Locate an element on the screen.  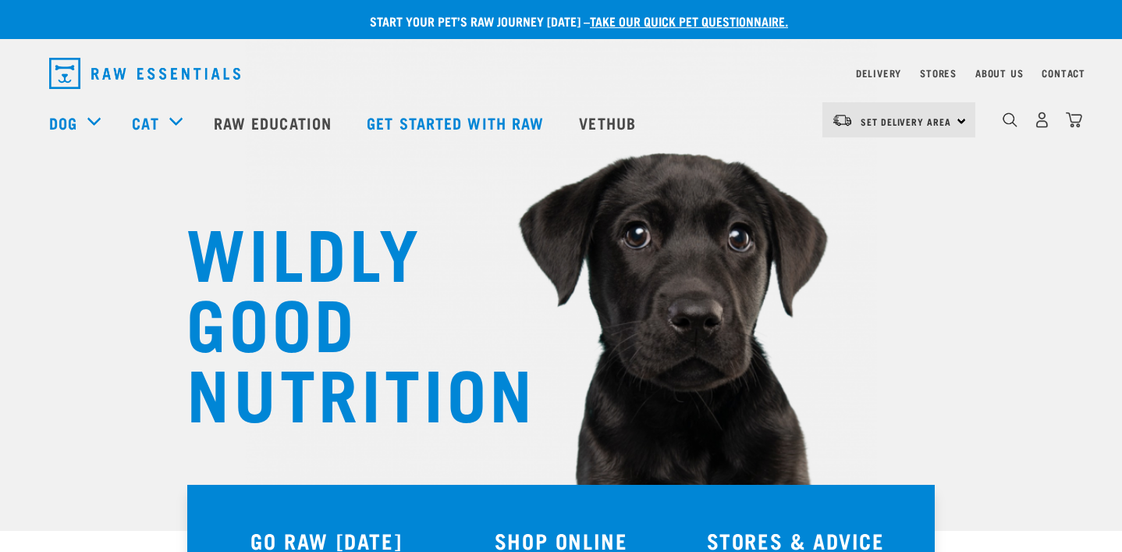
a: Stores is located at coordinates (938, 73).